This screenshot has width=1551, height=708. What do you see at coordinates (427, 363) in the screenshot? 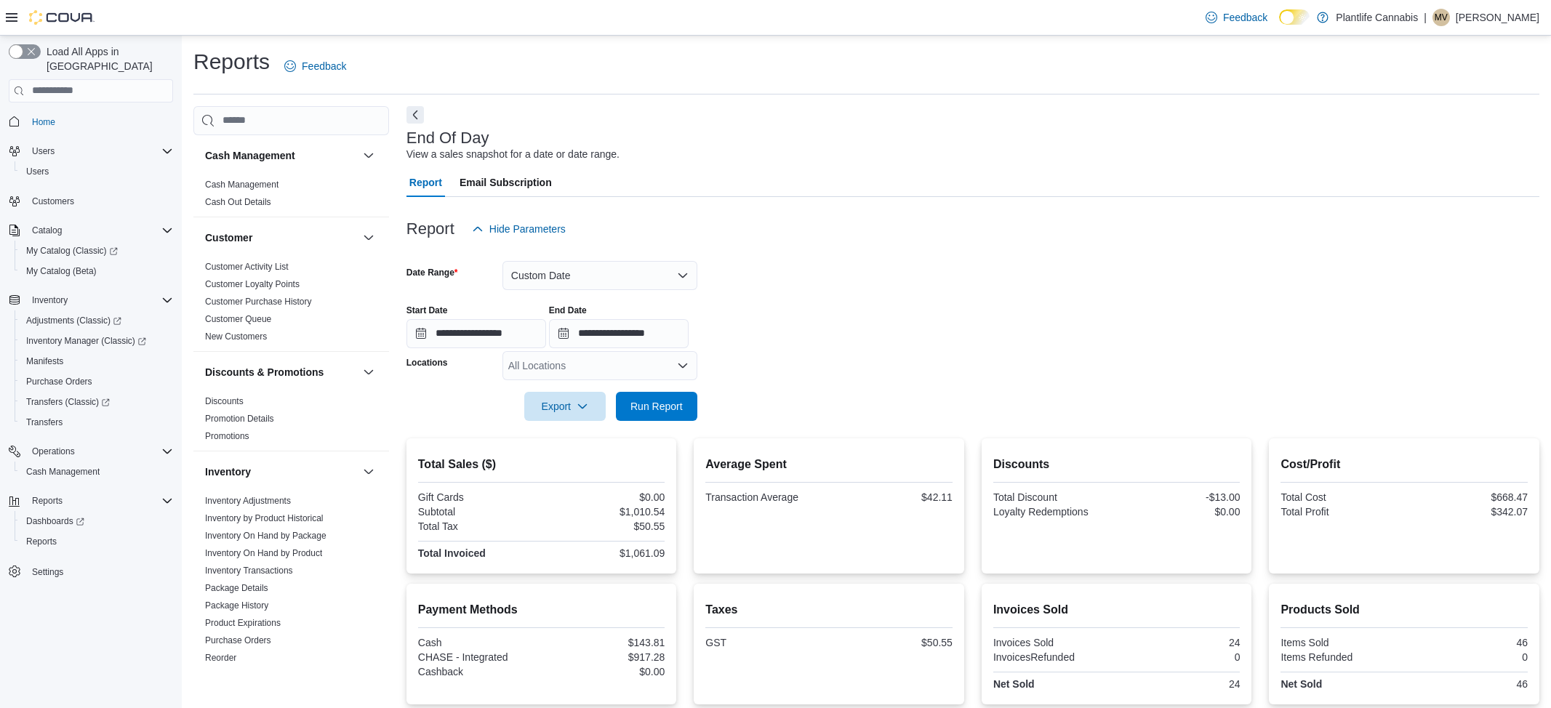
I see `label: Locations` at bounding box center [427, 363].